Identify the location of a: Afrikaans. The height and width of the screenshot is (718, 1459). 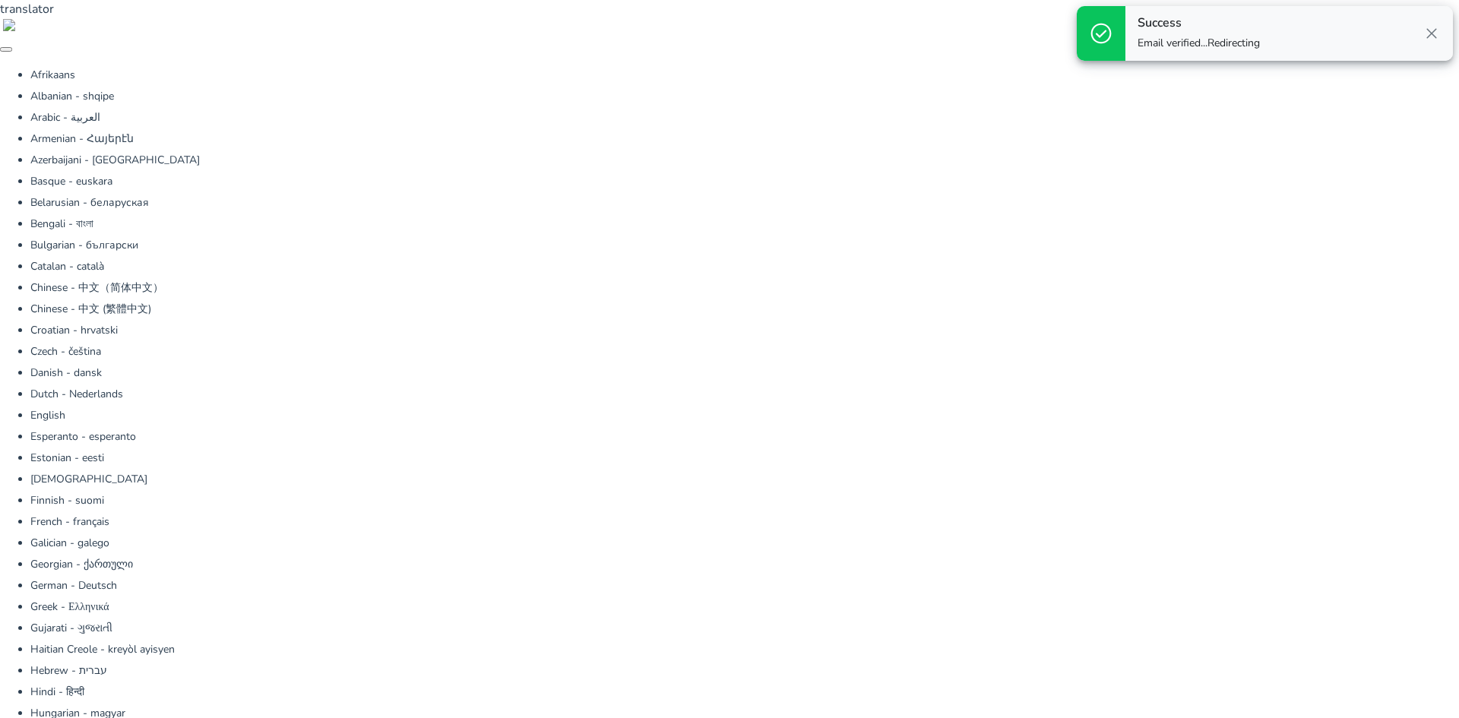
(52, 74).